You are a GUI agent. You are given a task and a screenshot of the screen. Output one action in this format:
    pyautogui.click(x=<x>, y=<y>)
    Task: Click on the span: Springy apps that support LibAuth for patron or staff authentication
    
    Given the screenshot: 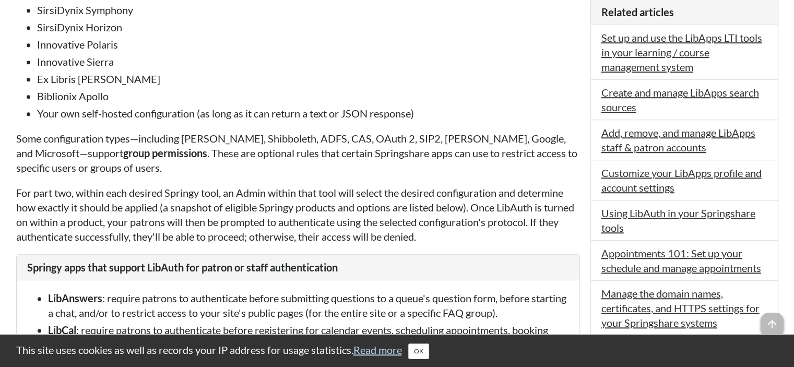 What is the action you would take?
    pyautogui.click(x=182, y=267)
    